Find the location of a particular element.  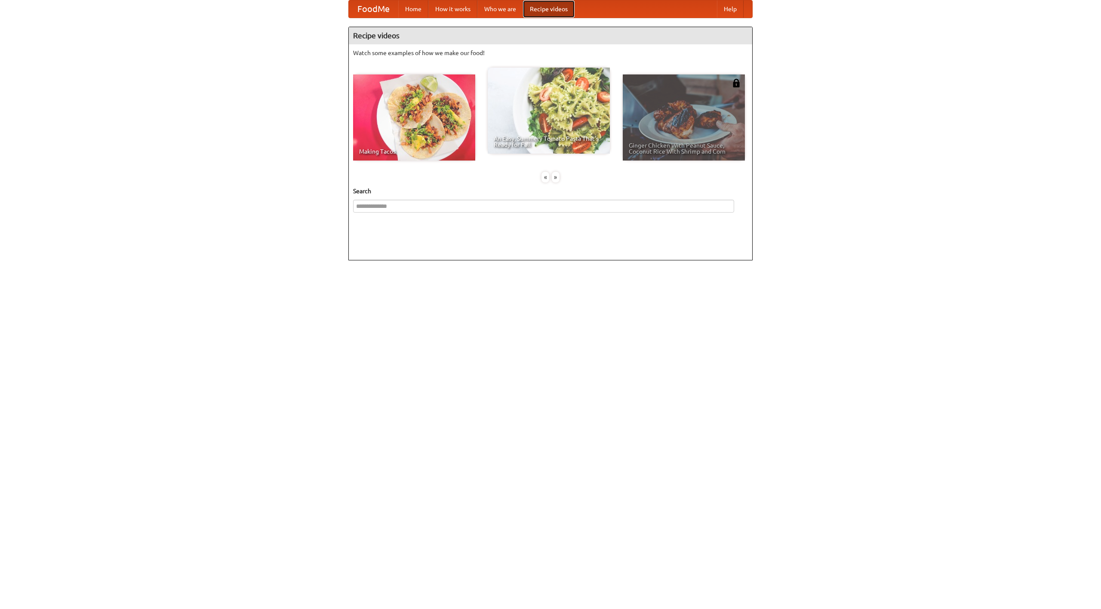

h5: Search is located at coordinates (551, 191).